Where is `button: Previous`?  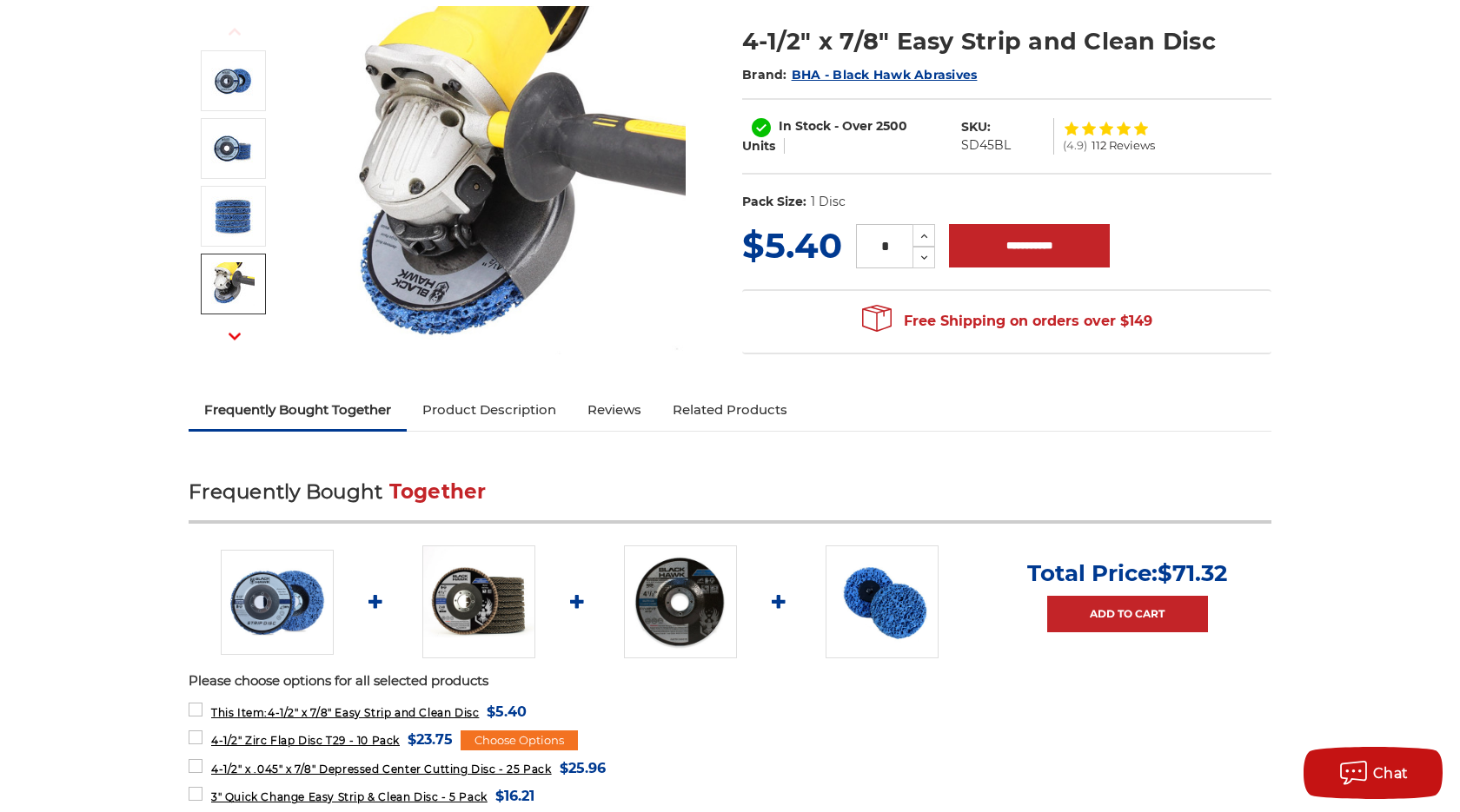 button: Previous is located at coordinates (234, 31).